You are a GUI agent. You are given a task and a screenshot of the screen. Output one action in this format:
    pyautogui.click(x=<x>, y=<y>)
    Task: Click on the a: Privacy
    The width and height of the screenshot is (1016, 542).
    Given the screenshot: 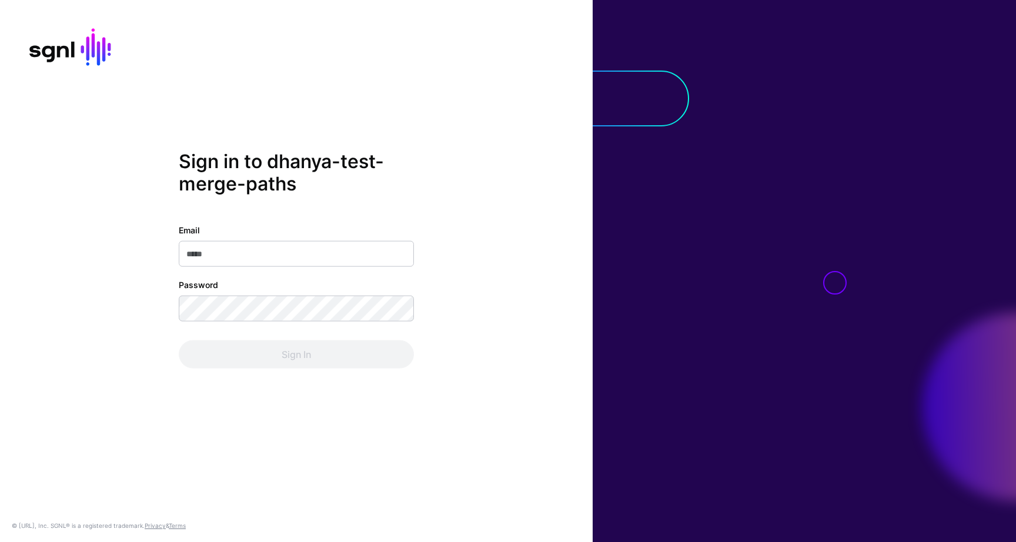 What is the action you would take?
    pyautogui.click(x=155, y=525)
    